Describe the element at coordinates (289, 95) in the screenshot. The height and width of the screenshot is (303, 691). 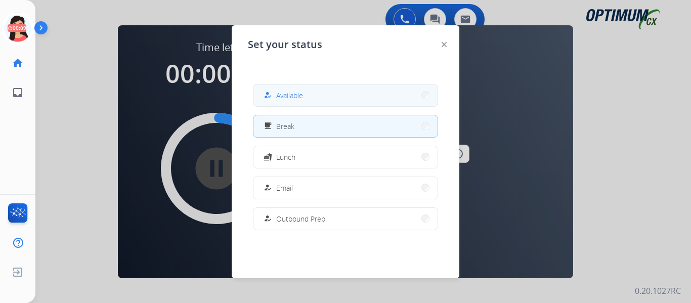
I see `span: Available` at that location.